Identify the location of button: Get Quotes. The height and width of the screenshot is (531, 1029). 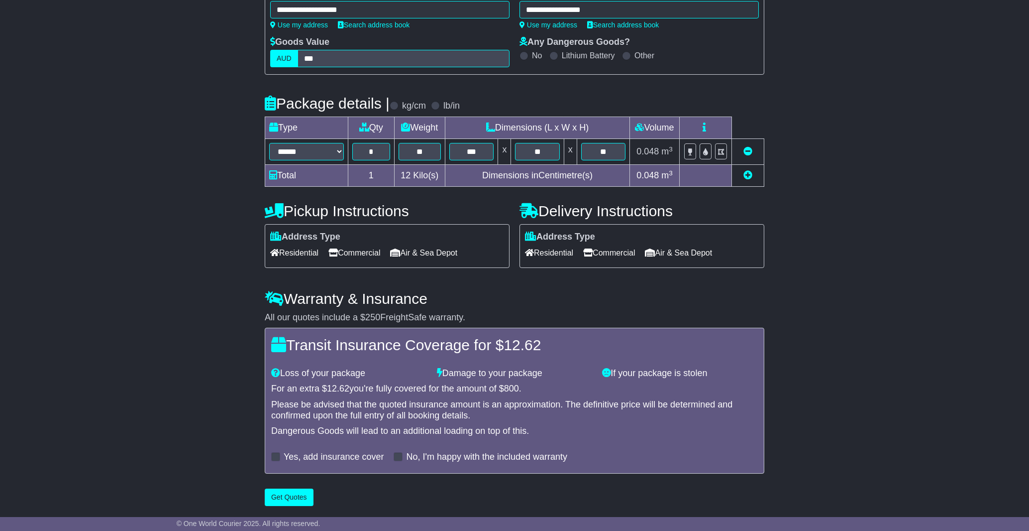
(289, 497).